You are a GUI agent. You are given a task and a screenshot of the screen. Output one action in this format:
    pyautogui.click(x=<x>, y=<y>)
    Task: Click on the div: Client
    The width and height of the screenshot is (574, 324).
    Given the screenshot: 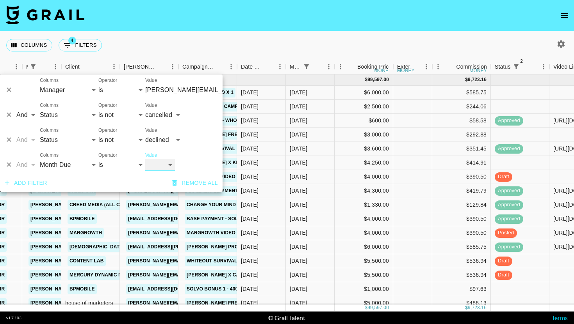 What is the action you would take?
    pyautogui.click(x=91, y=67)
    